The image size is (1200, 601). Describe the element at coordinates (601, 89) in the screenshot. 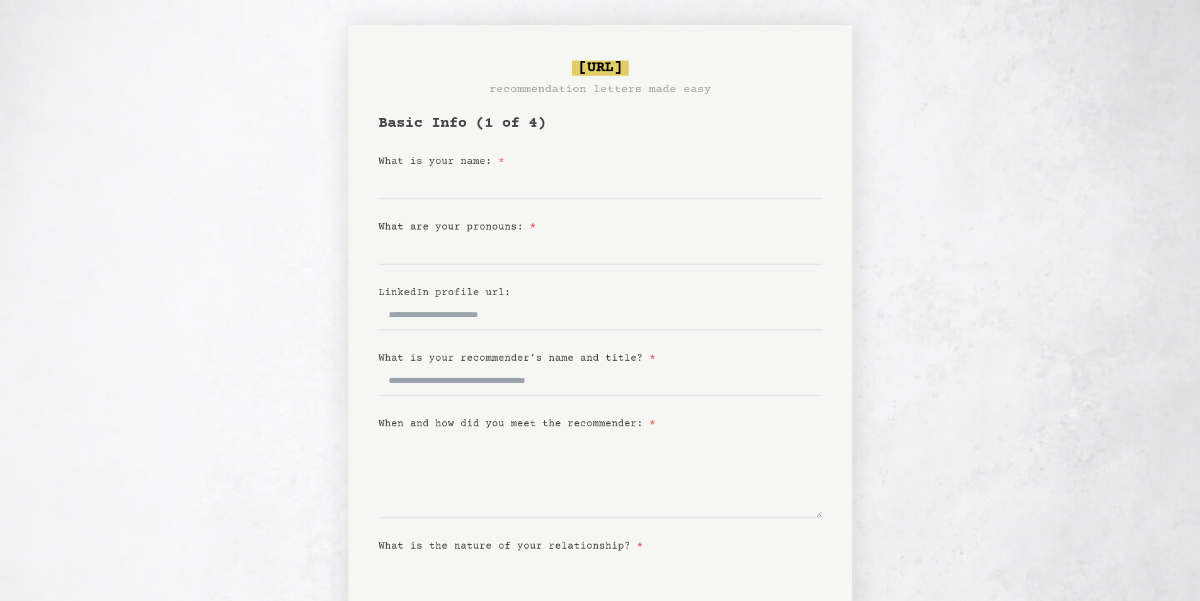

I see `h3: recommendation letters made easy` at that location.